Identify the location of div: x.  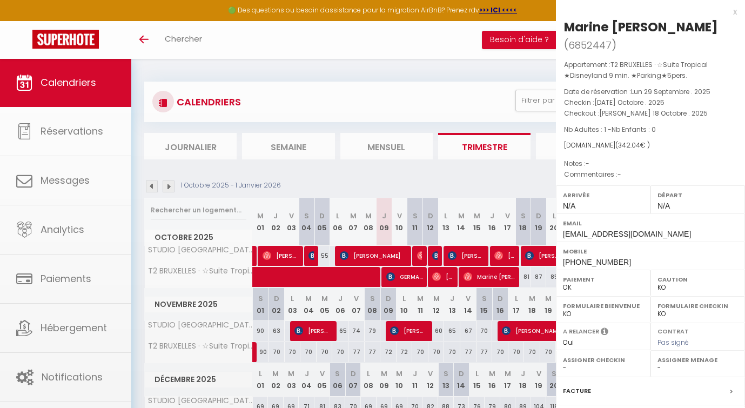
(646, 12).